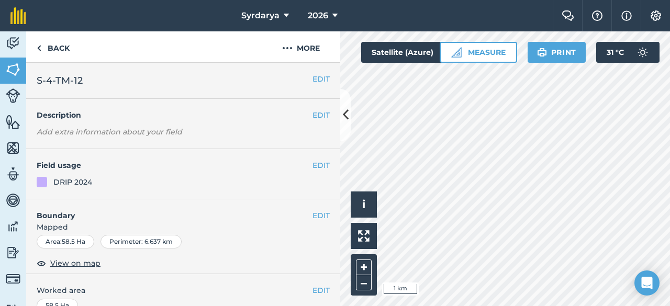  Describe the element at coordinates (656, 16) in the screenshot. I see `img: A cog icon` at that location.